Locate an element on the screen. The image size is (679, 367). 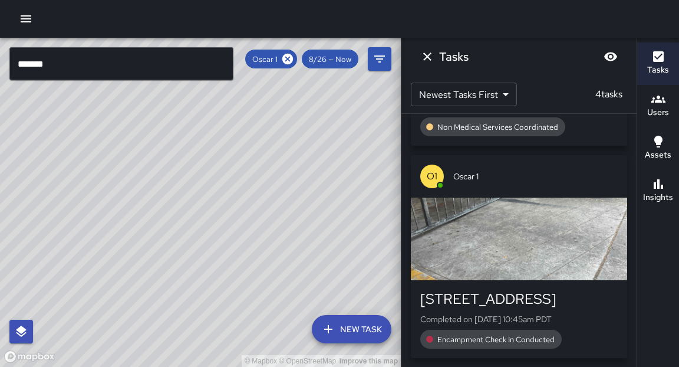
span: 8/26 — Now is located at coordinates (330, 59).